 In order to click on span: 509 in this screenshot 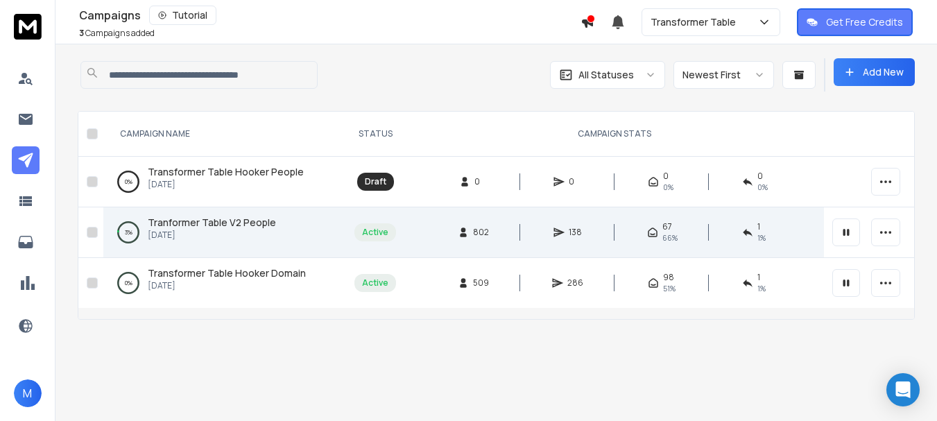, I will do `click(481, 283)`.